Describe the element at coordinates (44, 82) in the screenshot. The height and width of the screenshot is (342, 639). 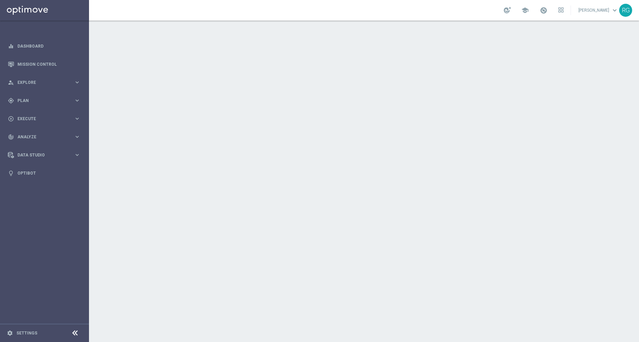
I see `button: person_search Explore keyboard_arrow_right` at that location.